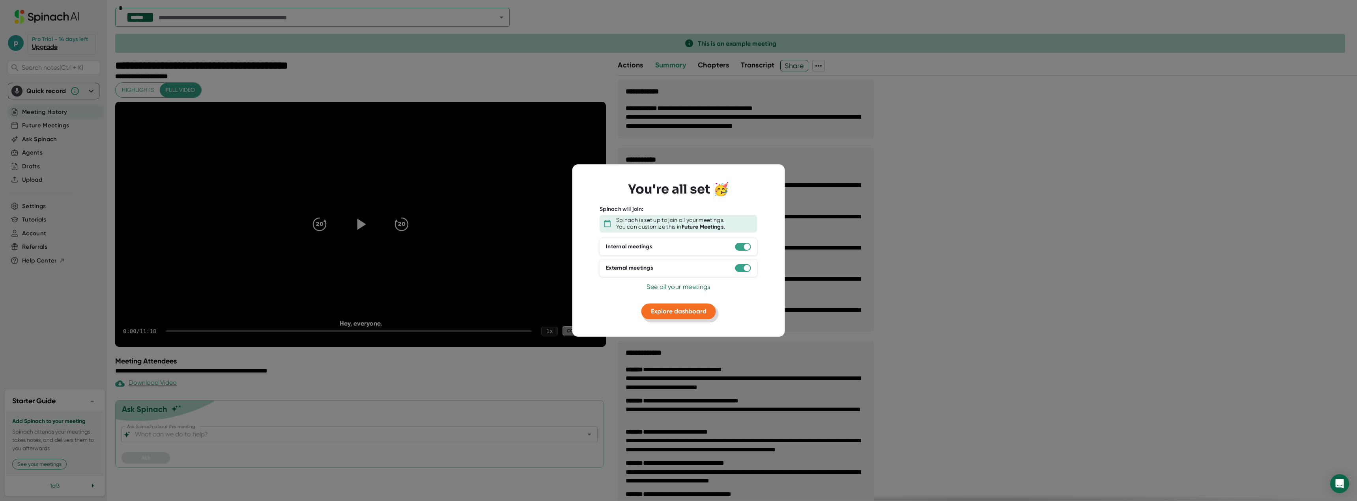 The height and width of the screenshot is (501, 1357). Describe the element at coordinates (678, 311) in the screenshot. I see `span: Explore dashboard` at that location.